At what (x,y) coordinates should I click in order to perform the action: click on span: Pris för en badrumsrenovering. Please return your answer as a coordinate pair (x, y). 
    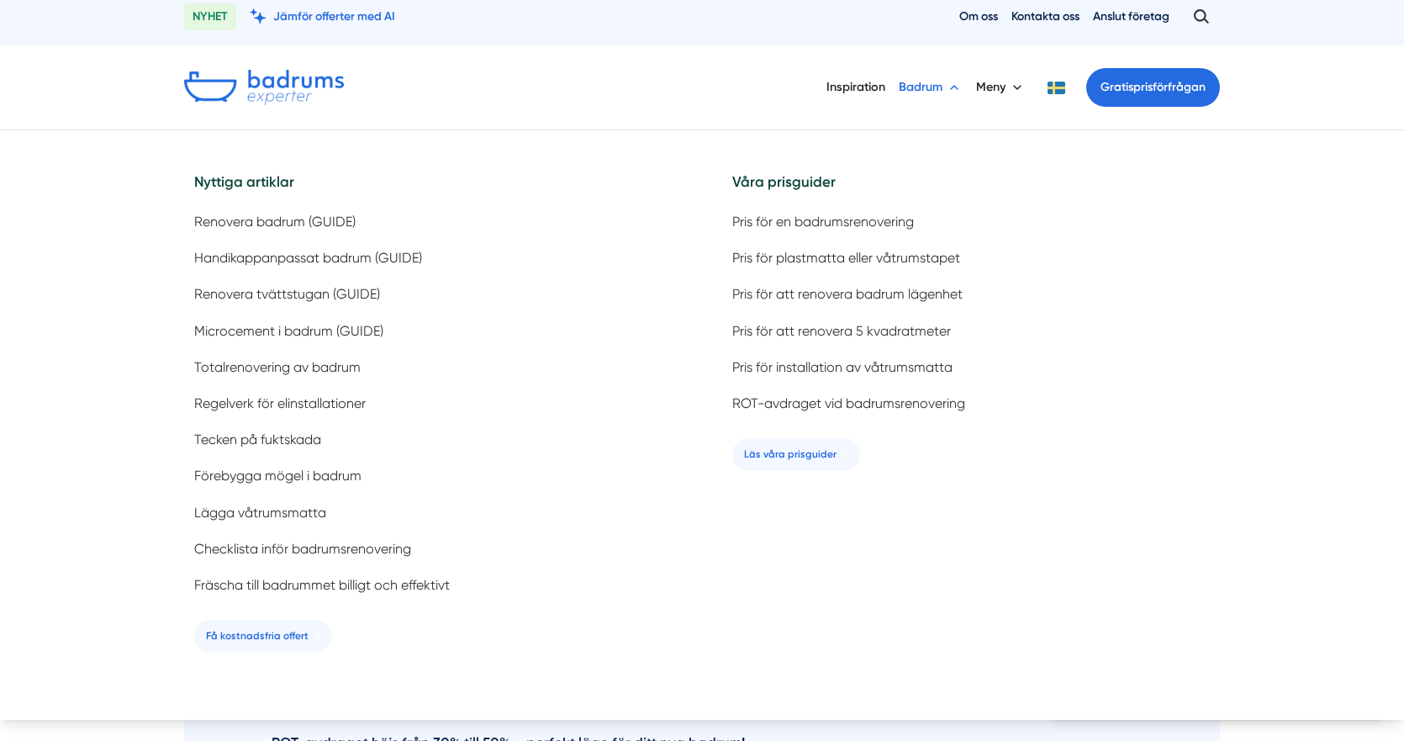
    Looking at the image, I should click on (823, 221).